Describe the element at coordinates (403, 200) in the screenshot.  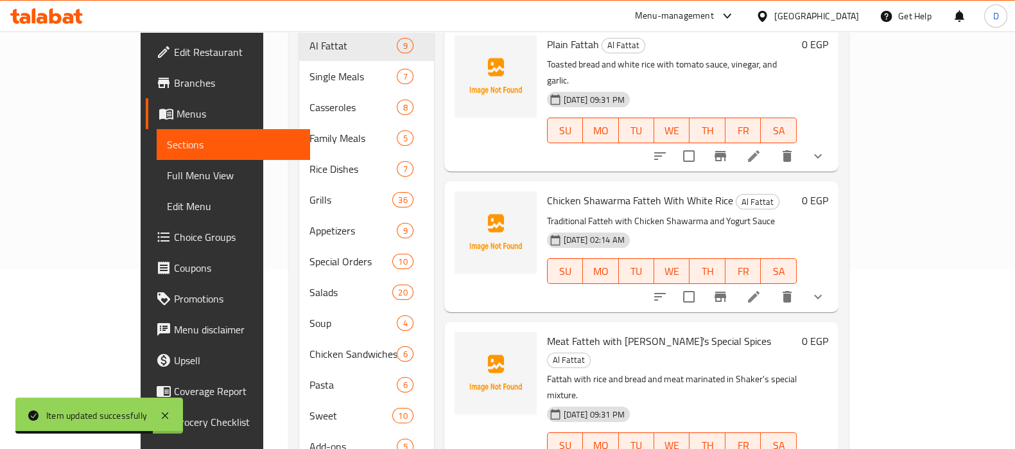
I see `span: 36` at that location.